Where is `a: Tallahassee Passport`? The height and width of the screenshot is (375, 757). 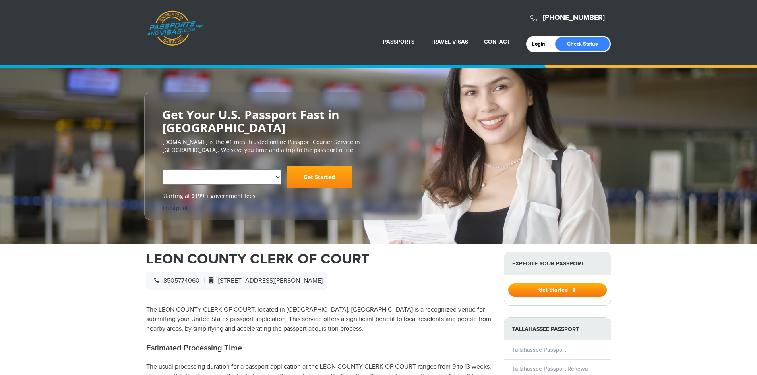 a: Tallahassee Passport is located at coordinates (539, 350).